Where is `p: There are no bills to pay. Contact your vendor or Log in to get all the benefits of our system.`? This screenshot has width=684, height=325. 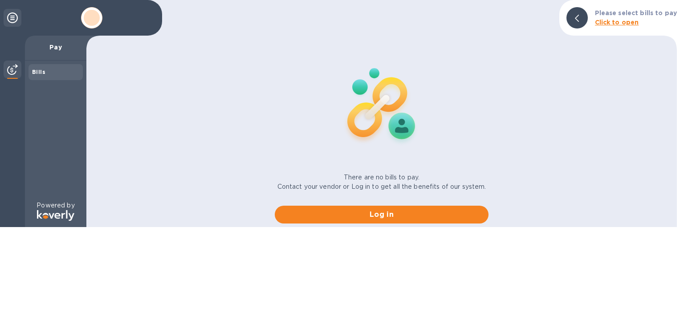
p: There are no bills to pay. Contact your vendor or Log in to get all the benefits of our system. is located at coordinates (382, 182).